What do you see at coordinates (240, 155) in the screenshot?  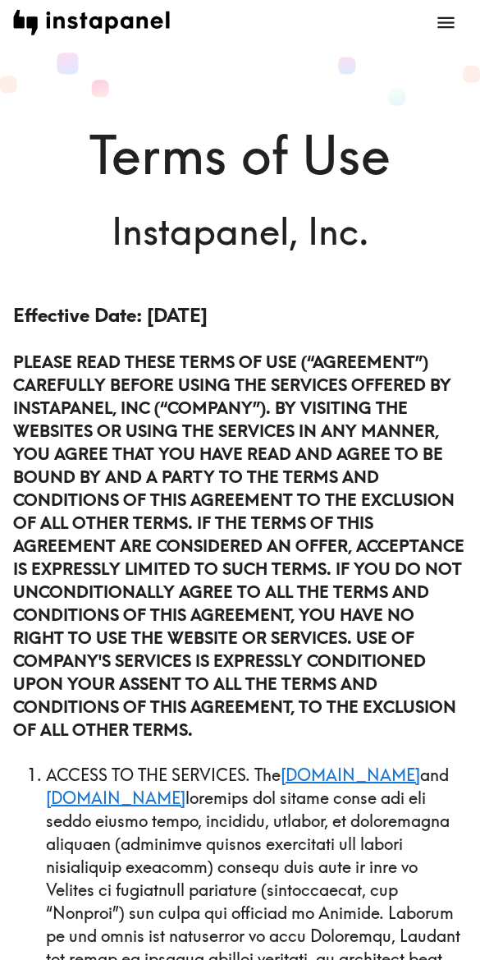 I see `h1: Terms of Use` at bounding box center [240, 155].